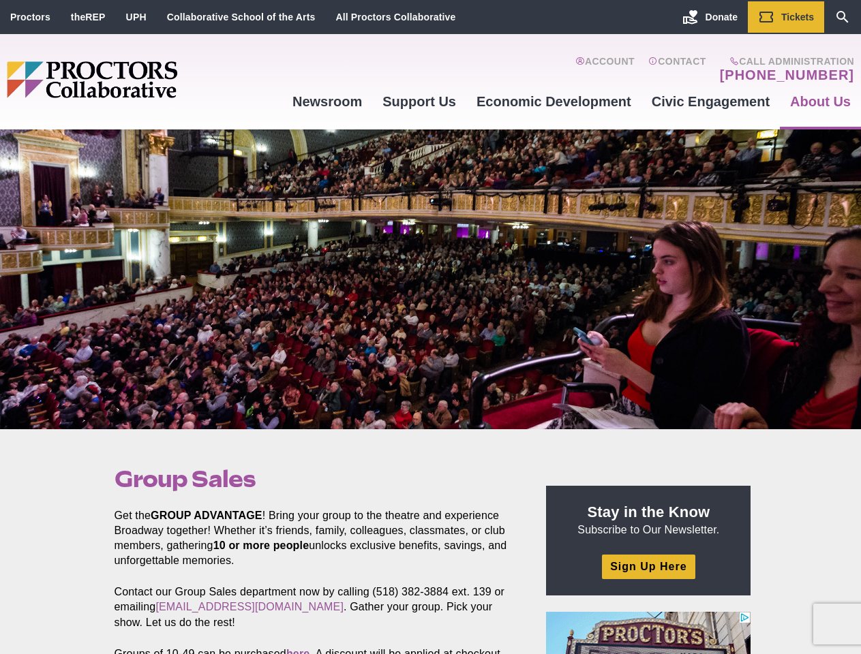  I want to click on a: UPH, so click(136, 17).